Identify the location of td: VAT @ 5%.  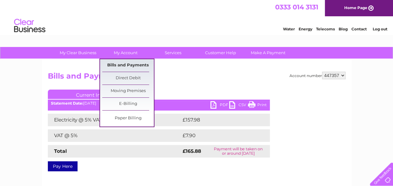
(115, 135).